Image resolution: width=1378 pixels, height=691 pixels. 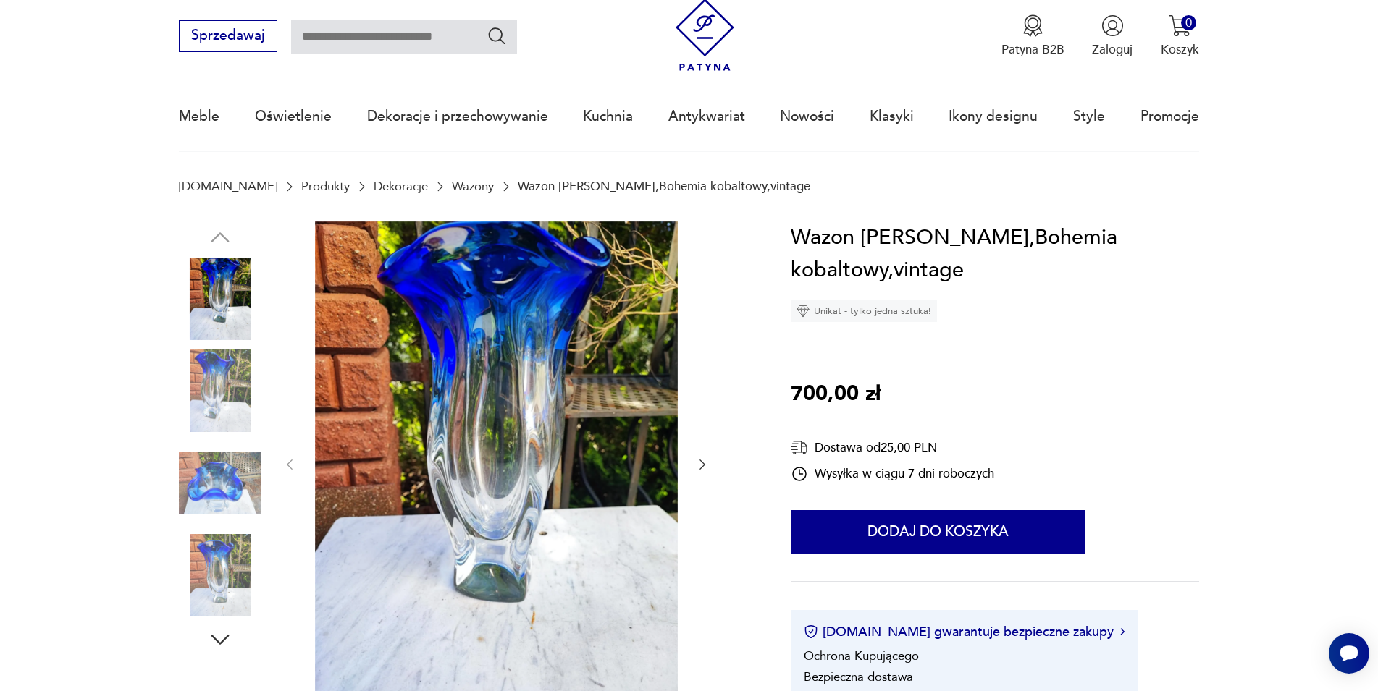 I want to click on div: Dostawa od 25,00 PLN, so click(x=892, y=447).